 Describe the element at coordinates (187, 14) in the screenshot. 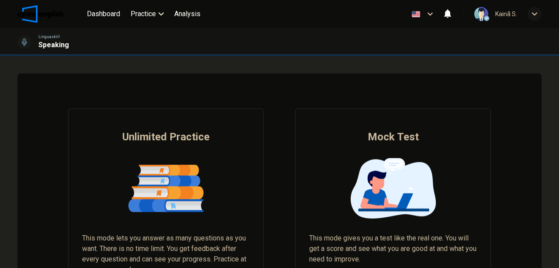

I see `a: Analysis` at that location.